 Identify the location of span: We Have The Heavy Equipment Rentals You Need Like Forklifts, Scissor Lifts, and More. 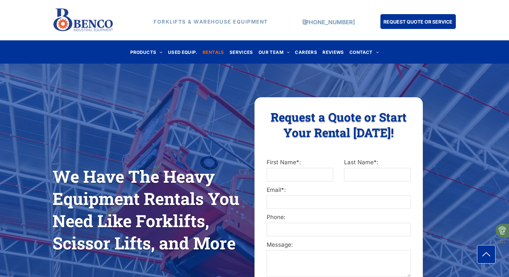
(146, 210).